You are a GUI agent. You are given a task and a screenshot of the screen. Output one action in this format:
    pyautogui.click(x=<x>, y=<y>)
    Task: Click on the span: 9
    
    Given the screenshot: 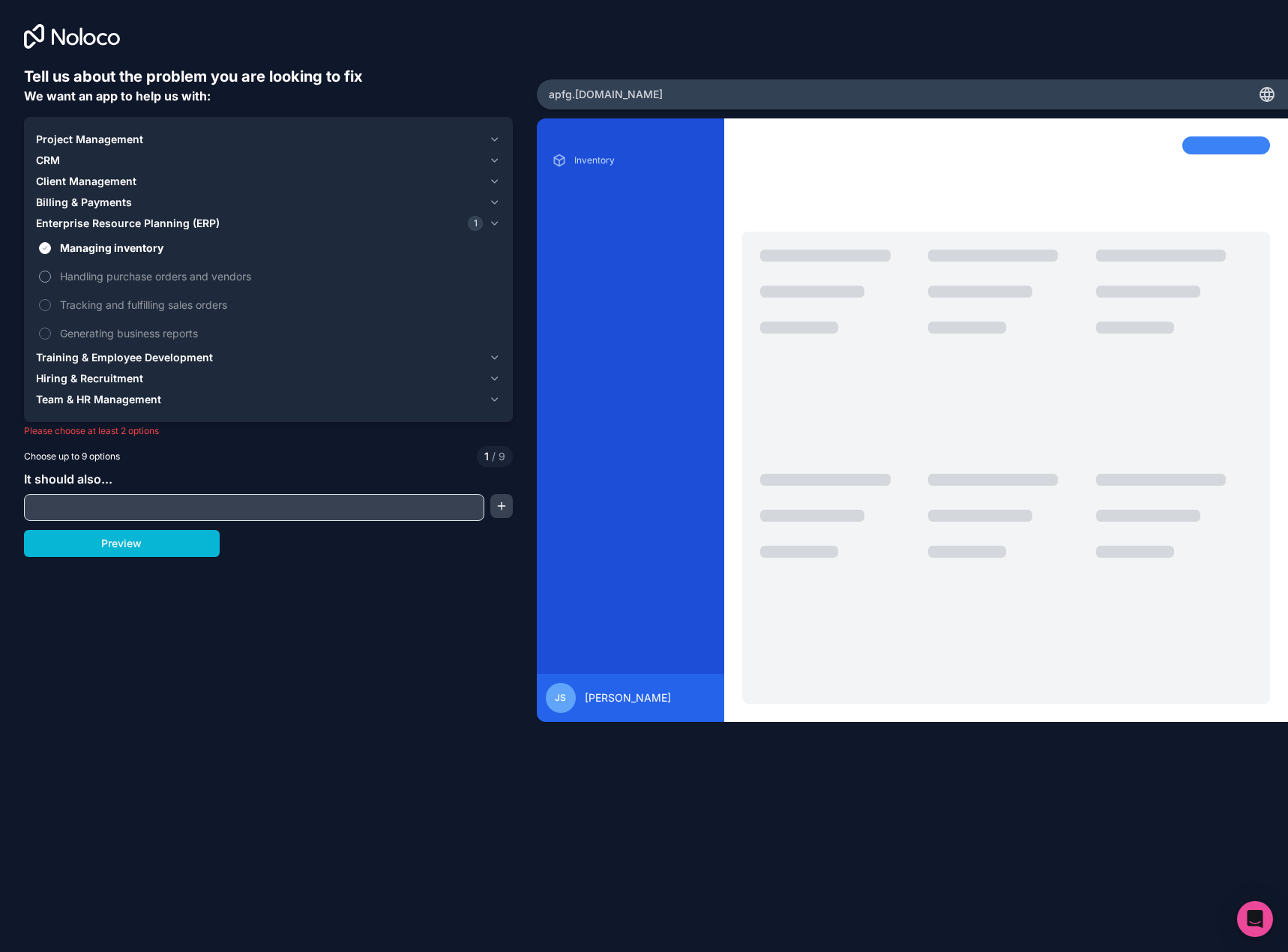 What is the action you would take?
    pyautogui.click(x=497, y=457)
    